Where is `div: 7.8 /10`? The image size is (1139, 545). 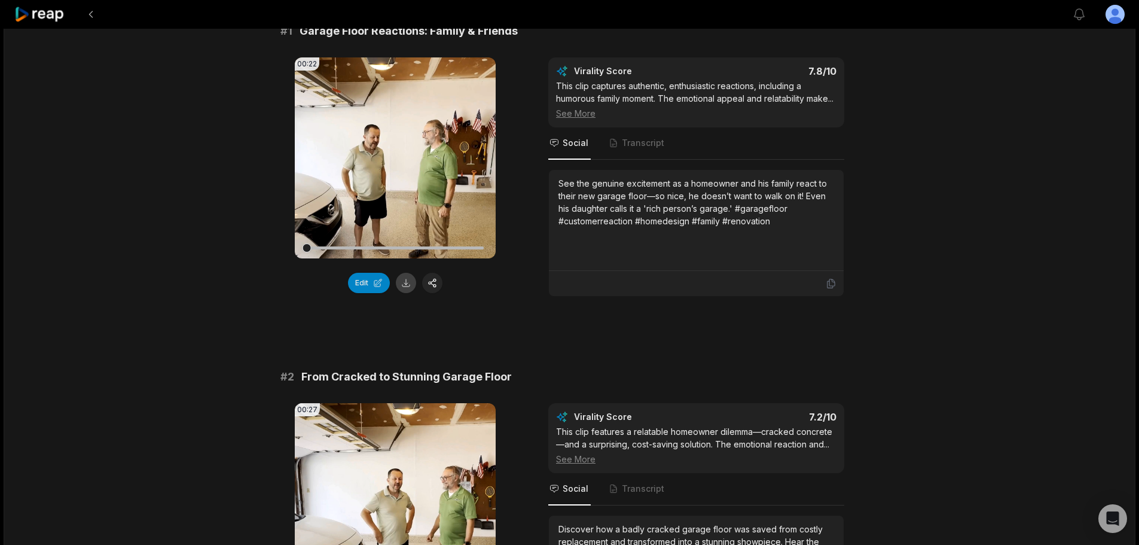 div: 7.8 /10 is located at coordinates (772, 71).